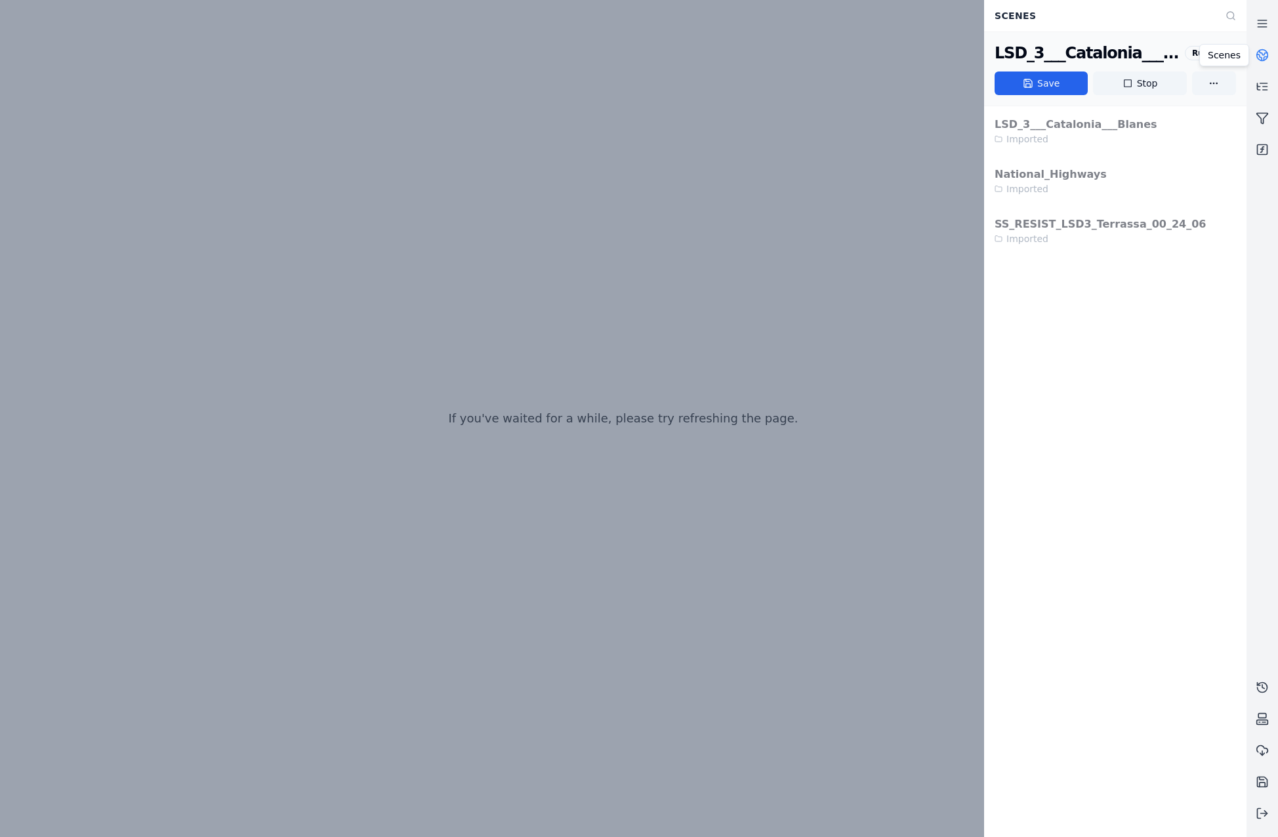  What do you see at coordinates (1041, 83) in the screenshot?
I see `button: Save` at bounding box center [1041, 83].